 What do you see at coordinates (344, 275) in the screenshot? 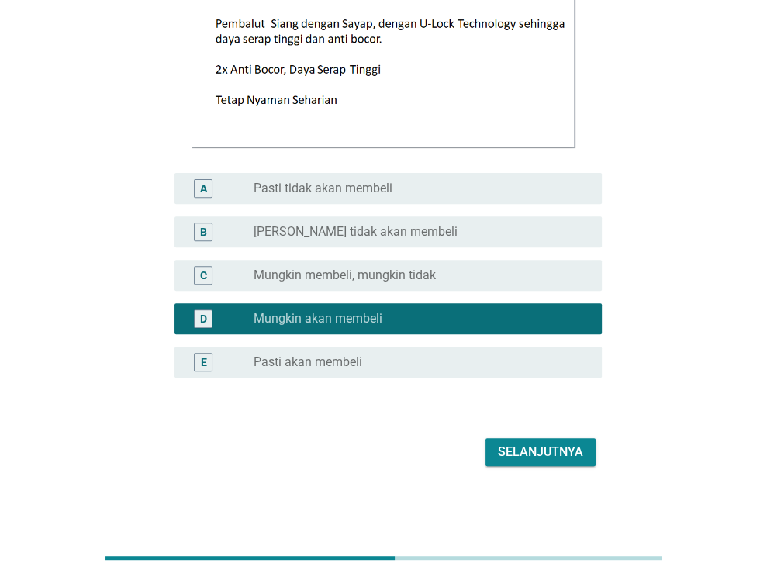
I see `label: Mungkin membeli, mungkin tidak` at bounding box center [344, 275].